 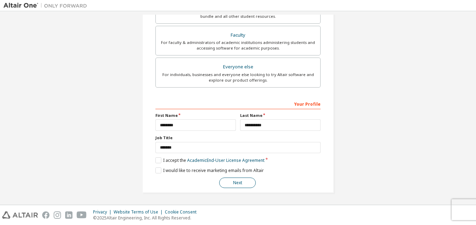 I want to click on div: Cookie Consent, so click(x=182, y=212).